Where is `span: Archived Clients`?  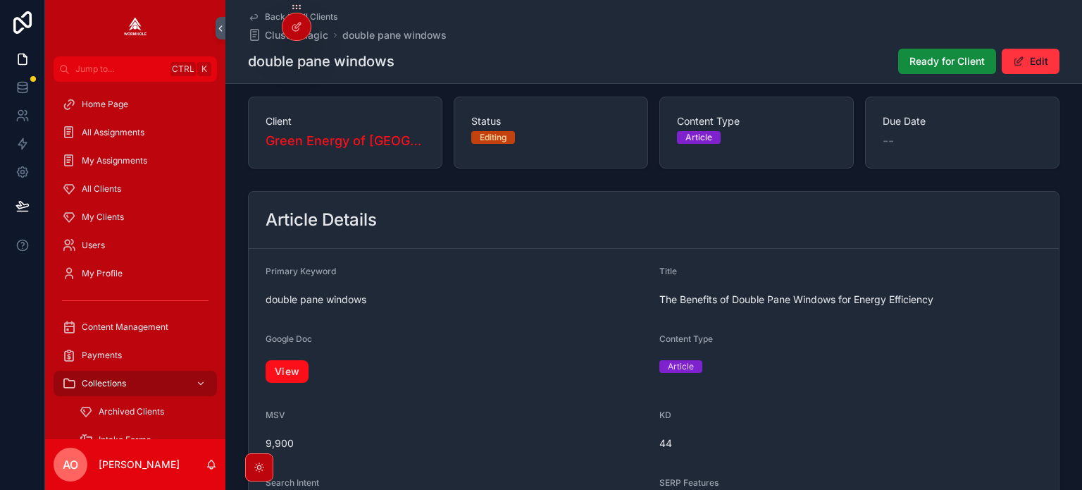
span: Archived Clients is located at coordinates (131, 411).